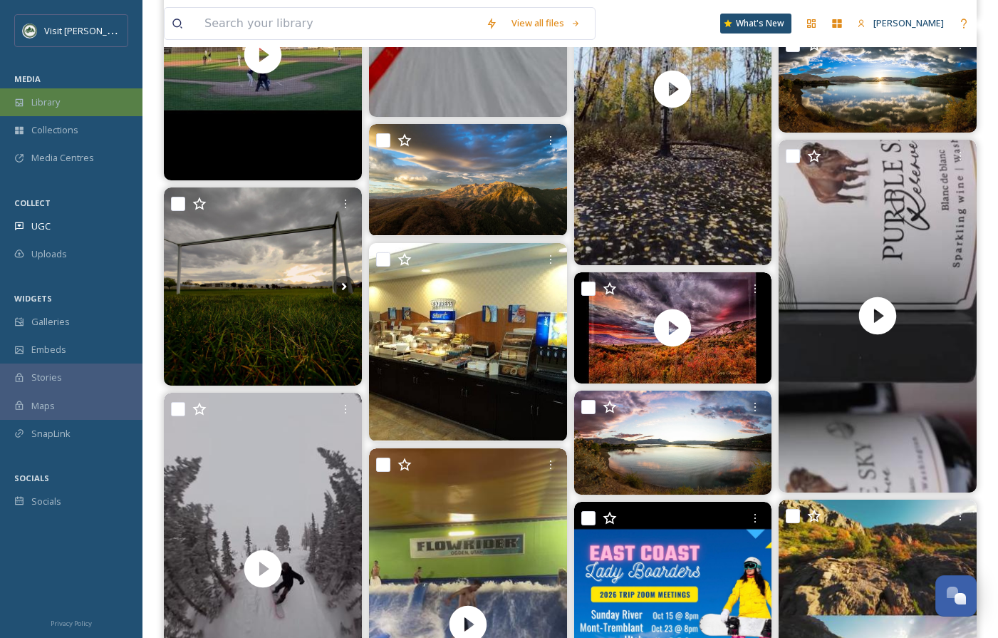 The width and height of the screenshot is (998, 638). Describe the element at coordinates (468, 180) in the screenshot. I see `img: Pineview reservoir sunrise 10/03/2025 - I believe this is the view of Mt Ogden #Sunrise #sunrisea...` at that location.